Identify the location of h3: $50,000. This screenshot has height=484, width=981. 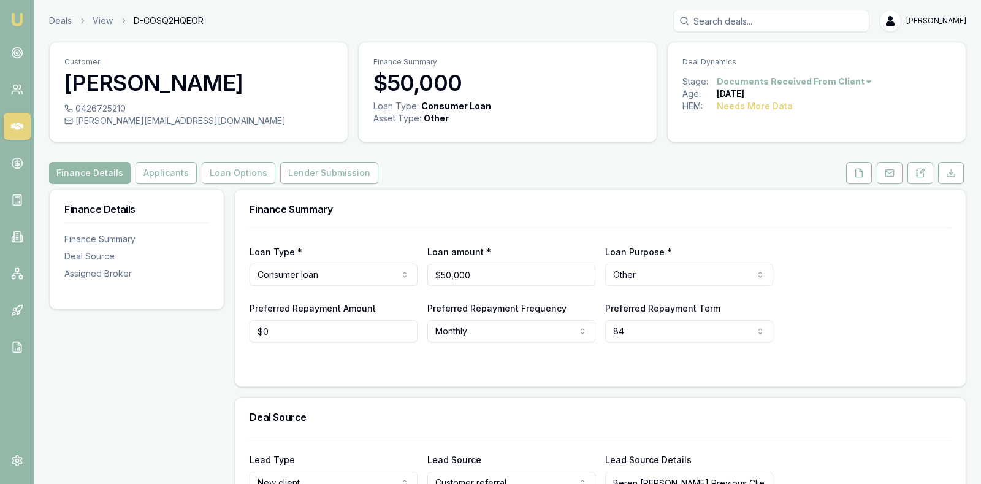
(508, 83).